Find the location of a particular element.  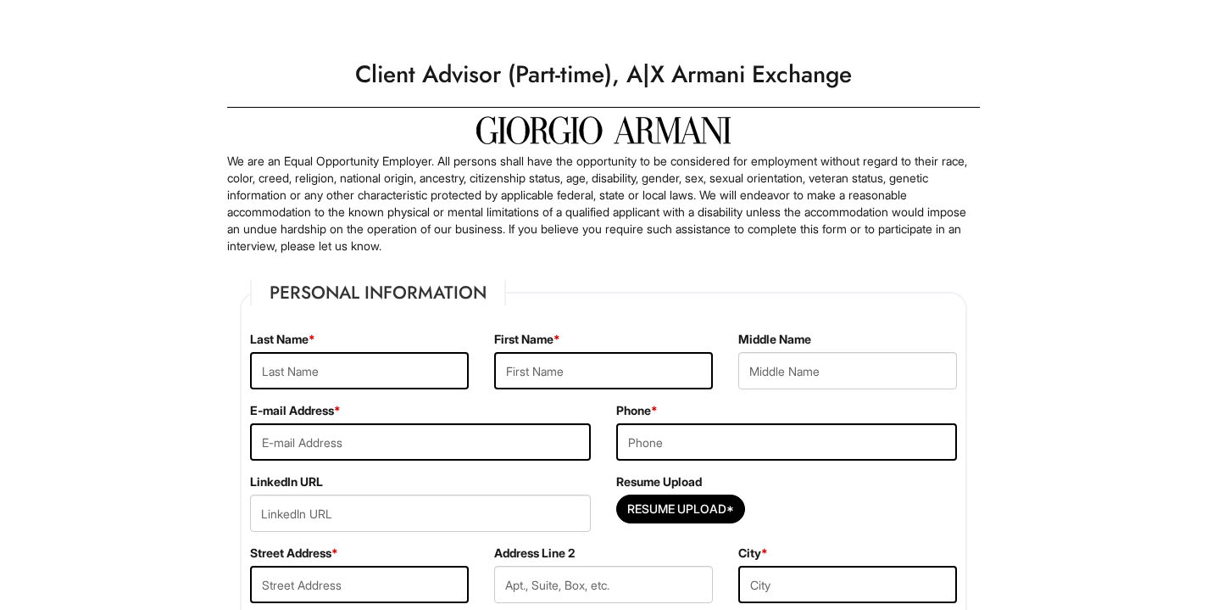

input: Phone is located at coordinates (787, 442).